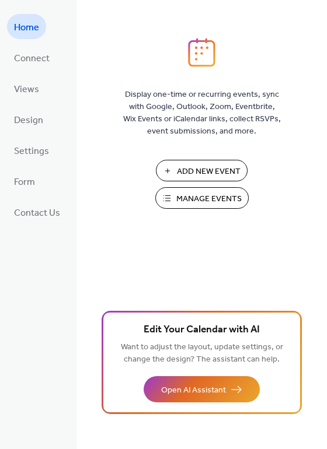  What do you see at coordinates (29, 120) in the screenshot?
I see `span: Design` at bounding box center [29, 120].